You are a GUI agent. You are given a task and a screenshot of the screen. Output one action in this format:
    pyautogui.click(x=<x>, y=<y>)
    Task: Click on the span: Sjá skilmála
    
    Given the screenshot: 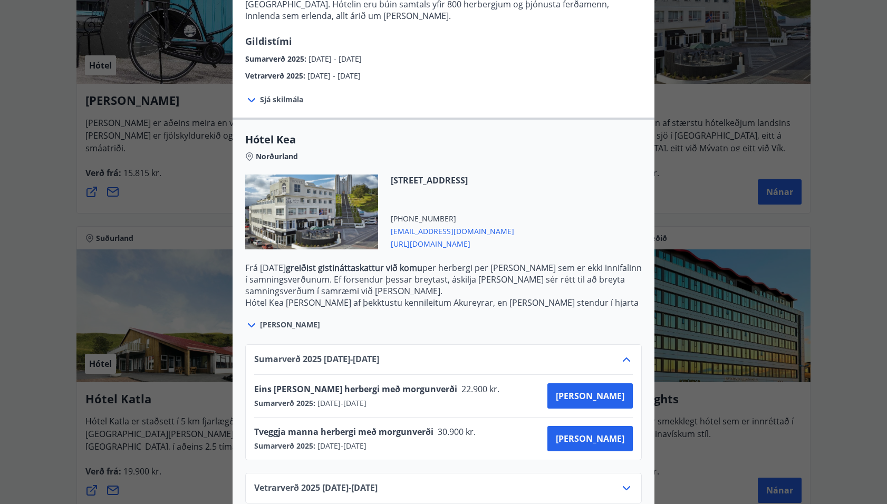 What is the action you would take?
    pyautogui.click(x=282, y=100)
    